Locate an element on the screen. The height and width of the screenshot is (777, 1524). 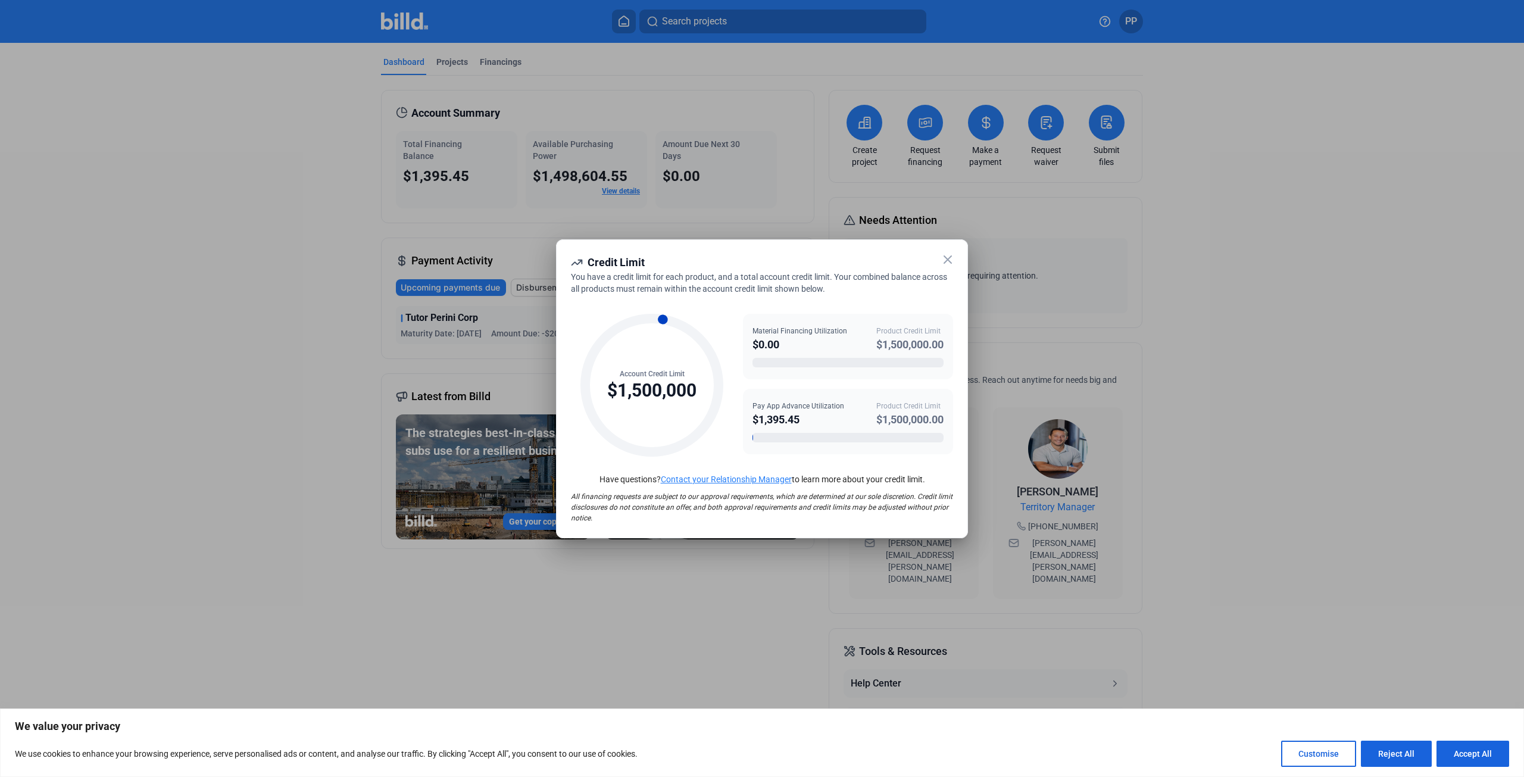
div: $0.00 is located at coordinates (800, 345).